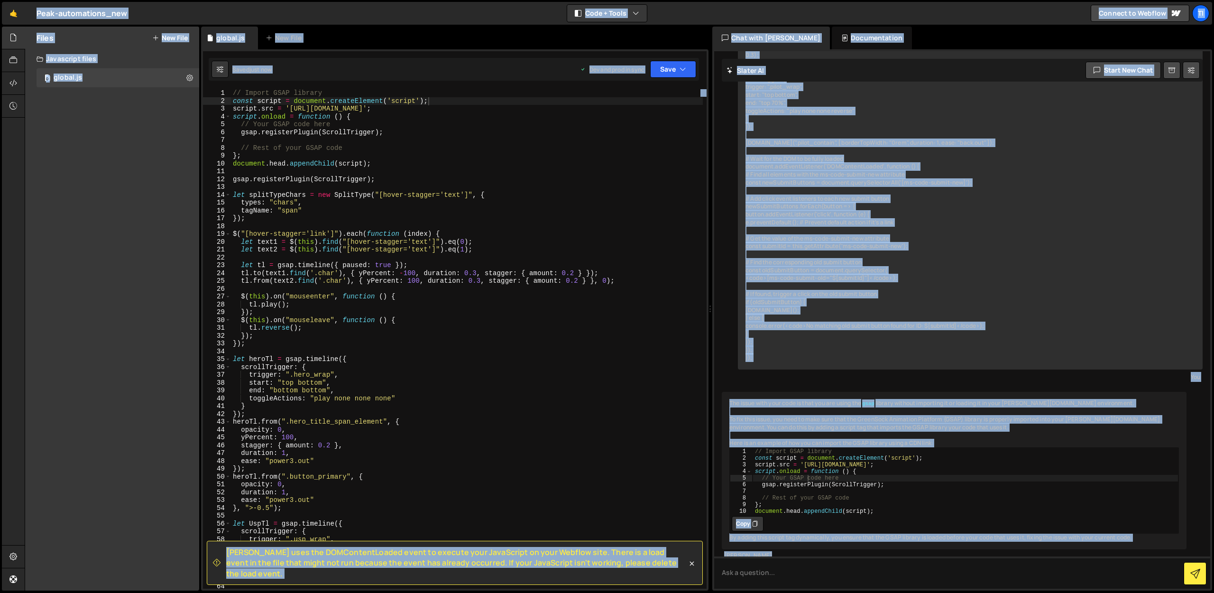 The width and height of the screenshot is (1214, 593). Describe the element at coordinates (1123, 70) in the screenshot. I see `button: Start new chat` at that location.